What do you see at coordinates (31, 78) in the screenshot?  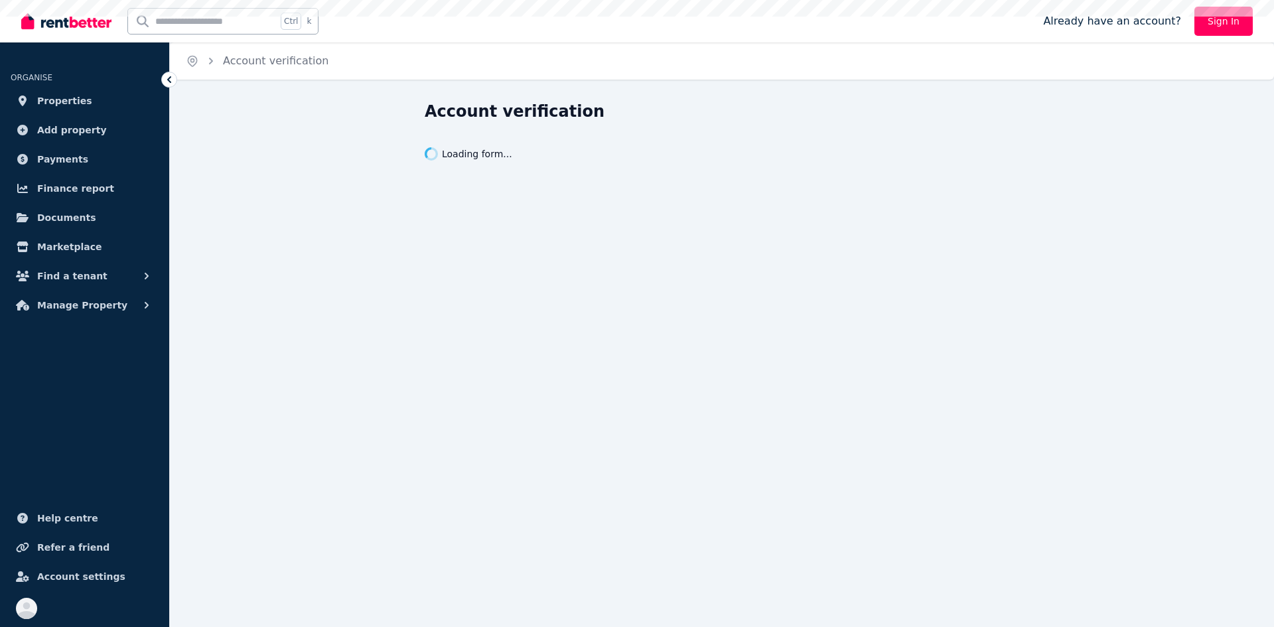 I see `span: ORGANISE` at bounding box center [31, 78].